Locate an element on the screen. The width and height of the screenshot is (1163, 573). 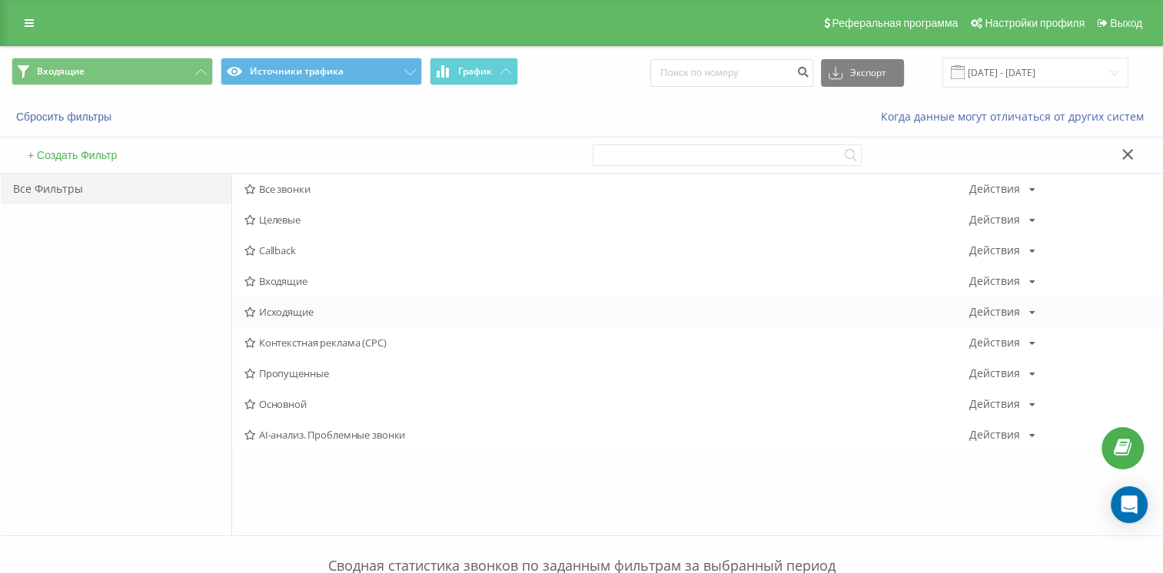
span: Основной is located at coordinates (606, 404).